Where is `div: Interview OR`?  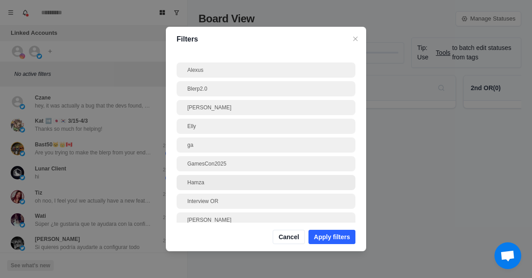 div: Interview OR is located at coordinates (266, 202).